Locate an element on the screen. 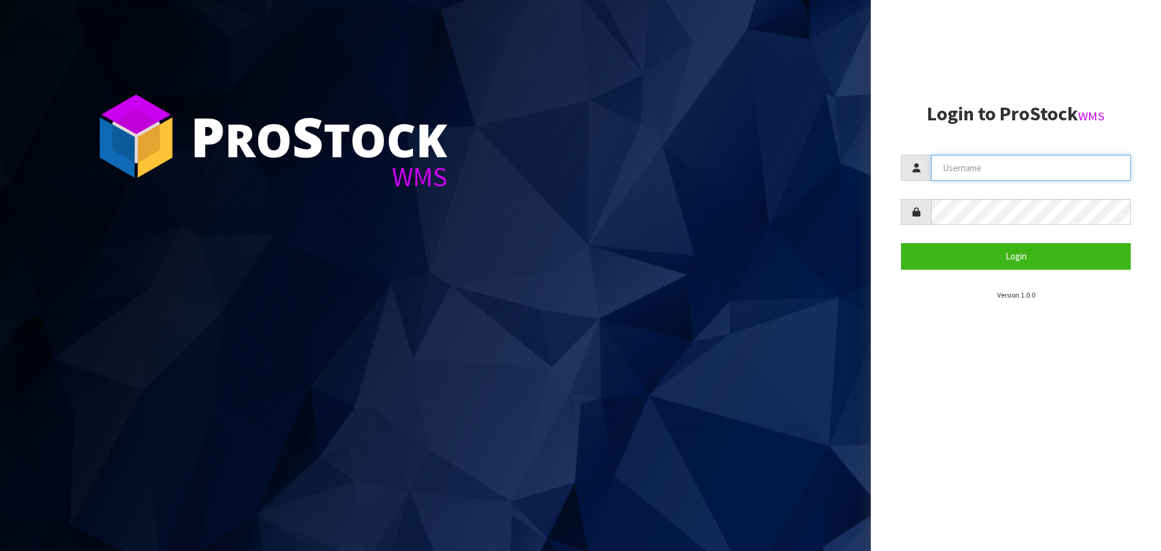 This screenshot has height=551, width=1161. span: S is located at coordinates (308, 136).